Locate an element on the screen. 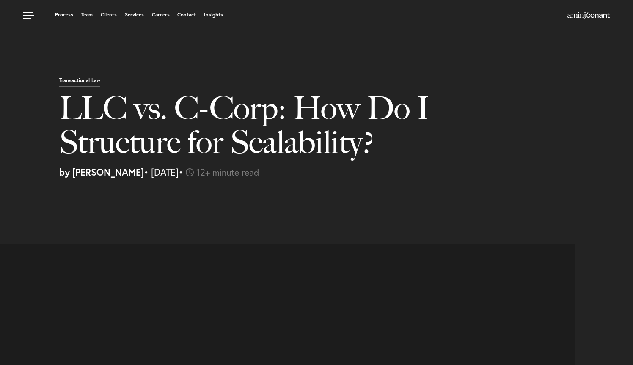 The height and width of the screenshot is (365, 633). a: Services is located at coordinates (134, 15).